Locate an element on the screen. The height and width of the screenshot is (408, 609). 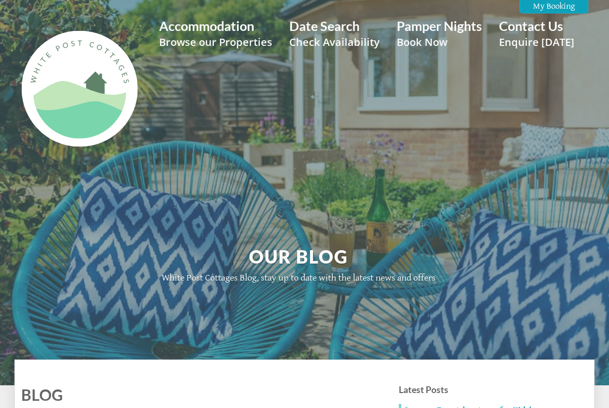
a: AccommodationBrowse our Properties is located at coordinates (215, 34).